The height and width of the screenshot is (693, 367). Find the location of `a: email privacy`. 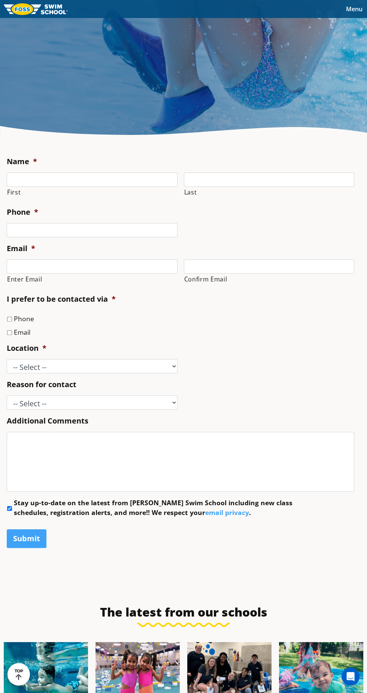

a: email privacy is located at coordinates (227, 512).